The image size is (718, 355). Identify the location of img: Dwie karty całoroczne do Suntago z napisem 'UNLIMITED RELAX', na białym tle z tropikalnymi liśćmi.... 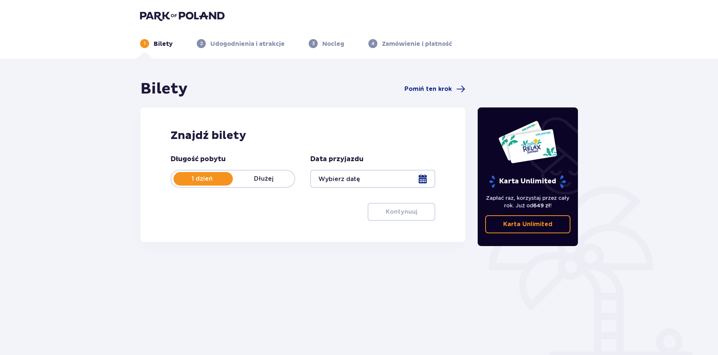
(528, 142).